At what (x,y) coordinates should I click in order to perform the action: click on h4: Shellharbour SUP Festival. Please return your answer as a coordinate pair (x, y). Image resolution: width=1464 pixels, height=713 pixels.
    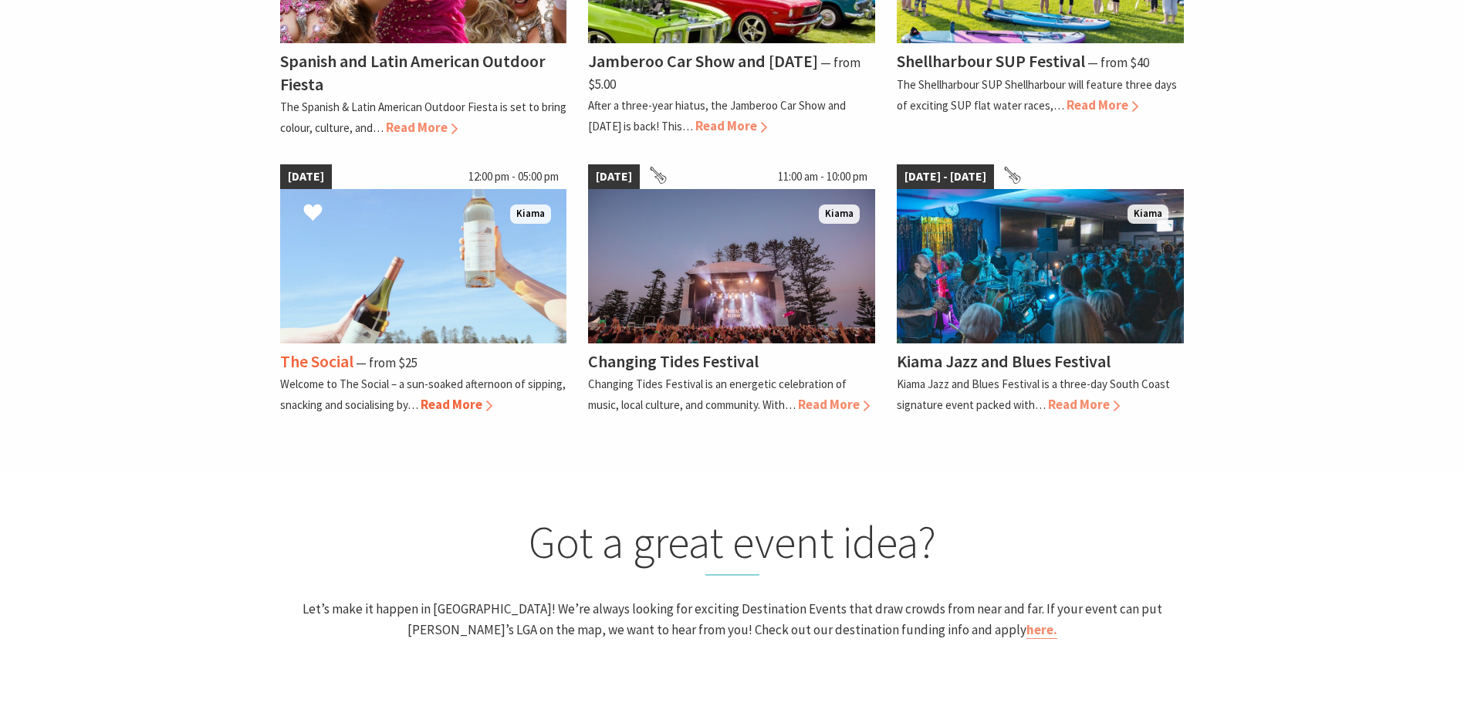
    Looking at the image, I should click on (991, 61).